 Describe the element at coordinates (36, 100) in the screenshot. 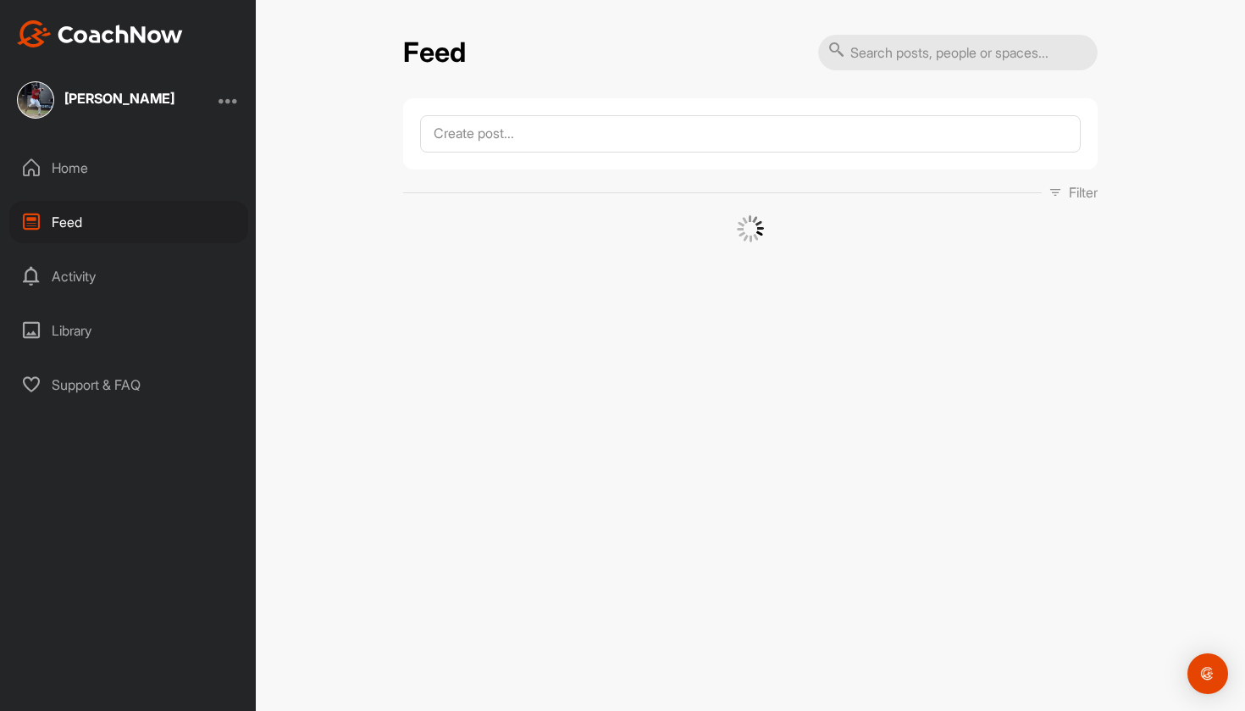

I see `img: square_9b118221e56dba4b32f5f1f4a524561e.jpg` at that location.